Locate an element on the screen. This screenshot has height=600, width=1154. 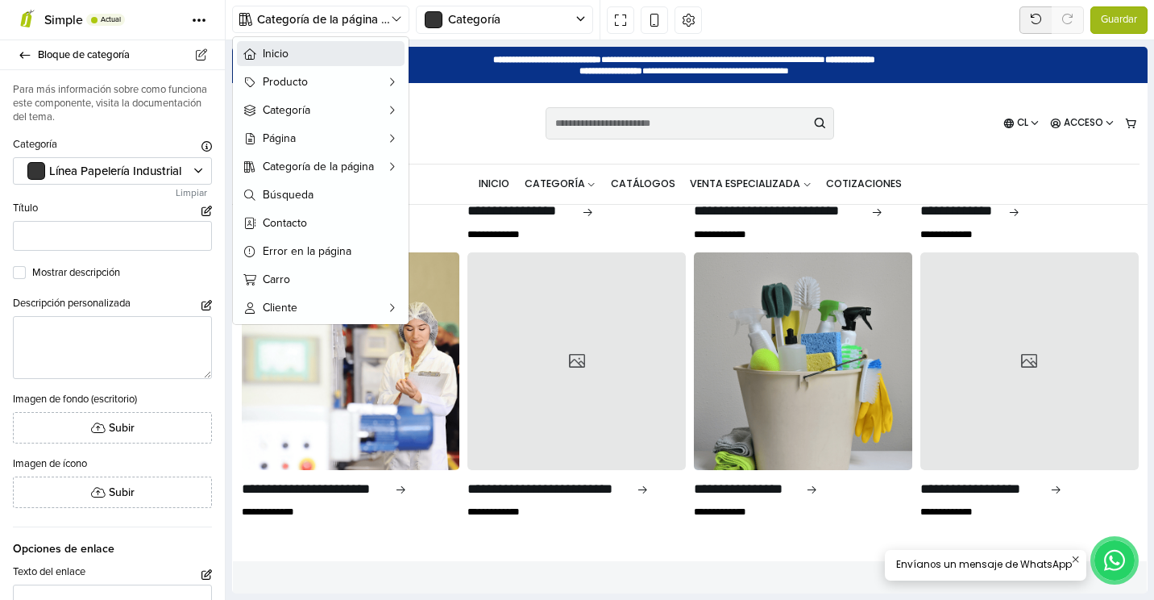
button: Búsqueda is located at coordinates (321, 194).